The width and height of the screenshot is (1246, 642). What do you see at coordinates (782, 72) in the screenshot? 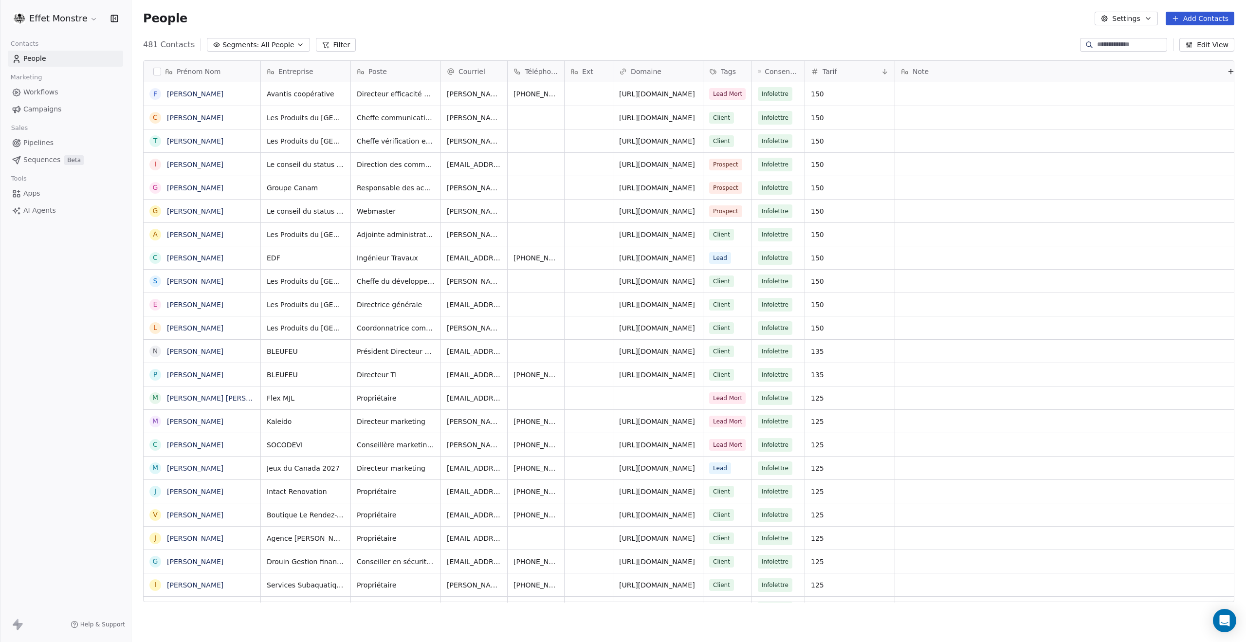
I see `span: Consentement marketing` at bounding box center [782, 72].